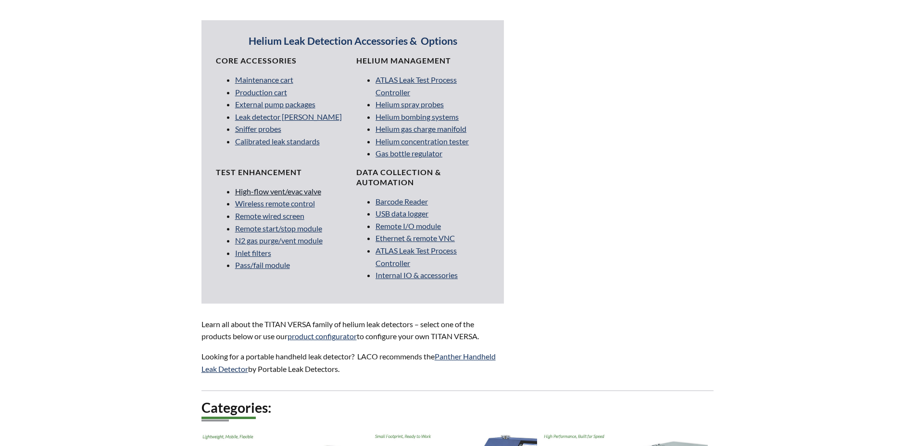  What do you see at coordinates (401, 201) in the screenshot?
I see `a: Barcode Reader` at bounding box center [401, 201].